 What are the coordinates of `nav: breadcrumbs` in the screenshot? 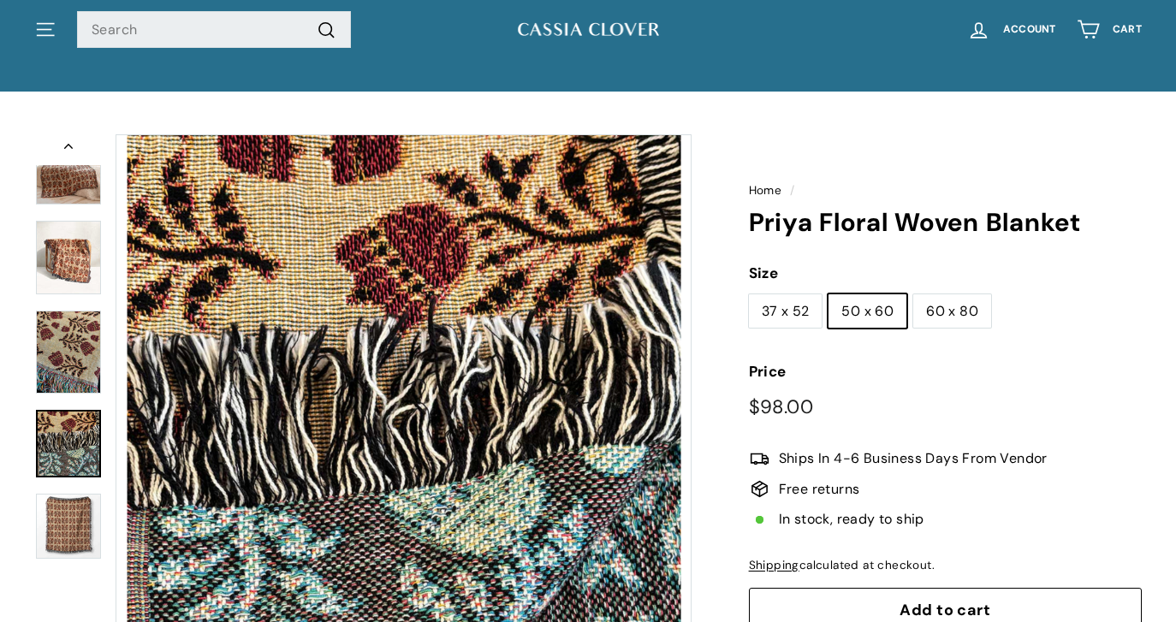 It's located at (945, 191).